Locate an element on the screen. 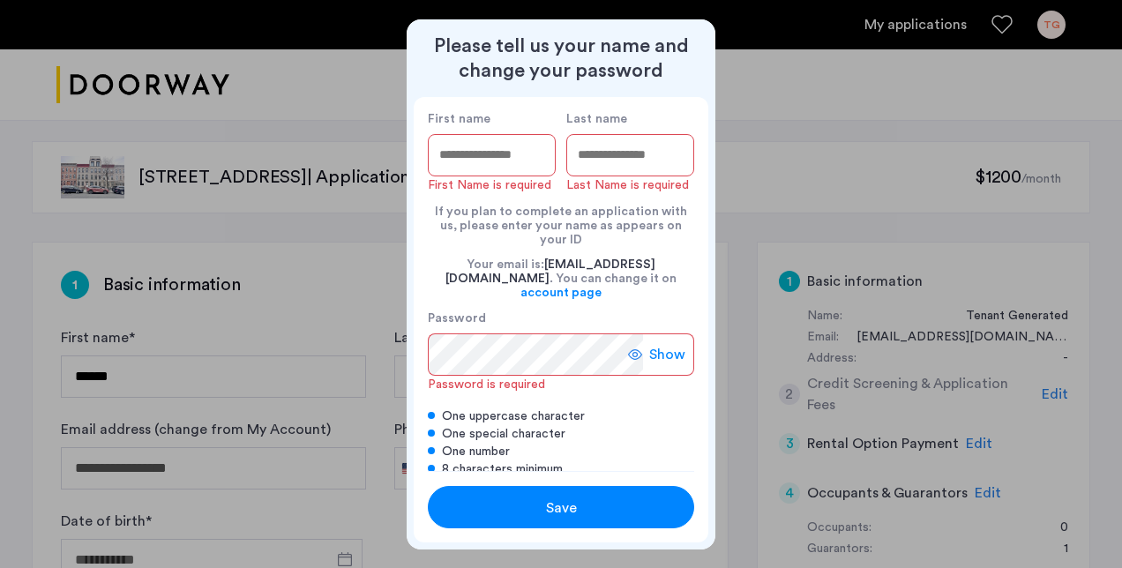  div: Your email is: . You can change it on is located at coordinates (561, 279).